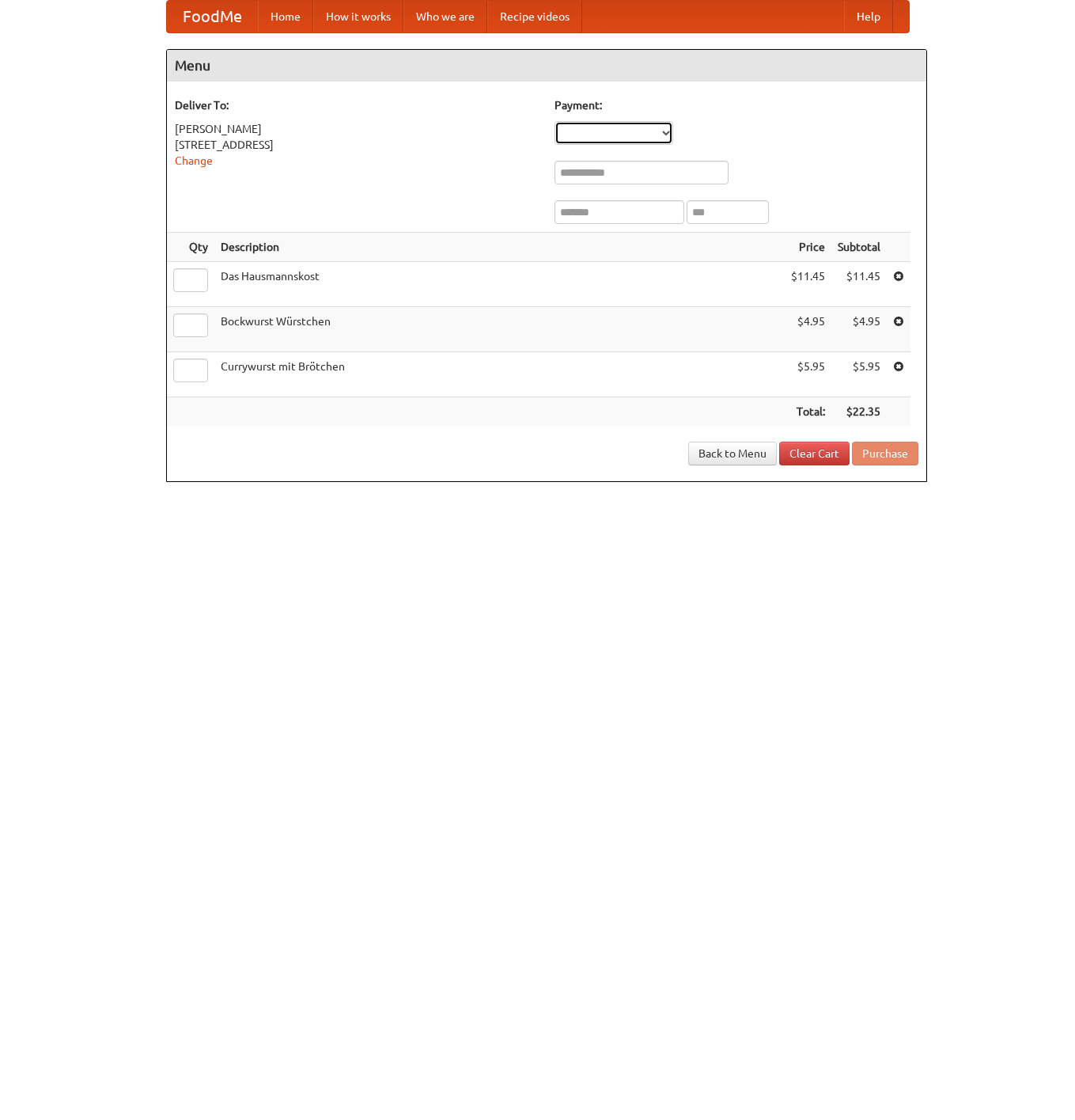 The height and width of the screenshot is (1120, 1075). What do you see at coordinates (869, 17) in the screenshot?
I see `a: Help` at bounding box center [869, 17].